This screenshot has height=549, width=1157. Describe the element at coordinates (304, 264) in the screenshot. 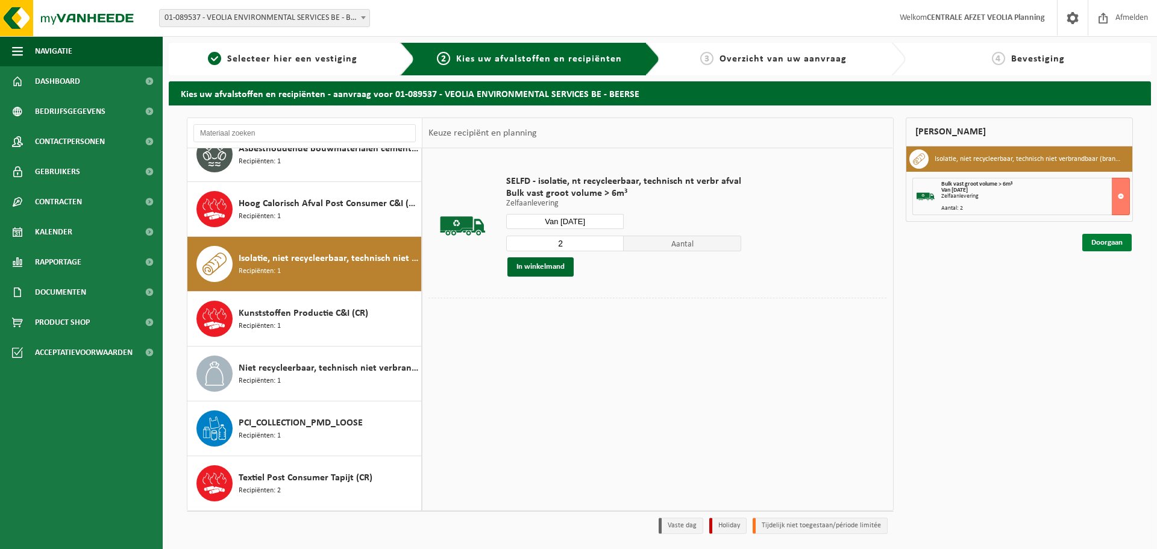

I see `button: Isolatie, niet recycleerbaar, technisch niet verbrandbaar (brandbaar) Recipiënten: 1` at that location.